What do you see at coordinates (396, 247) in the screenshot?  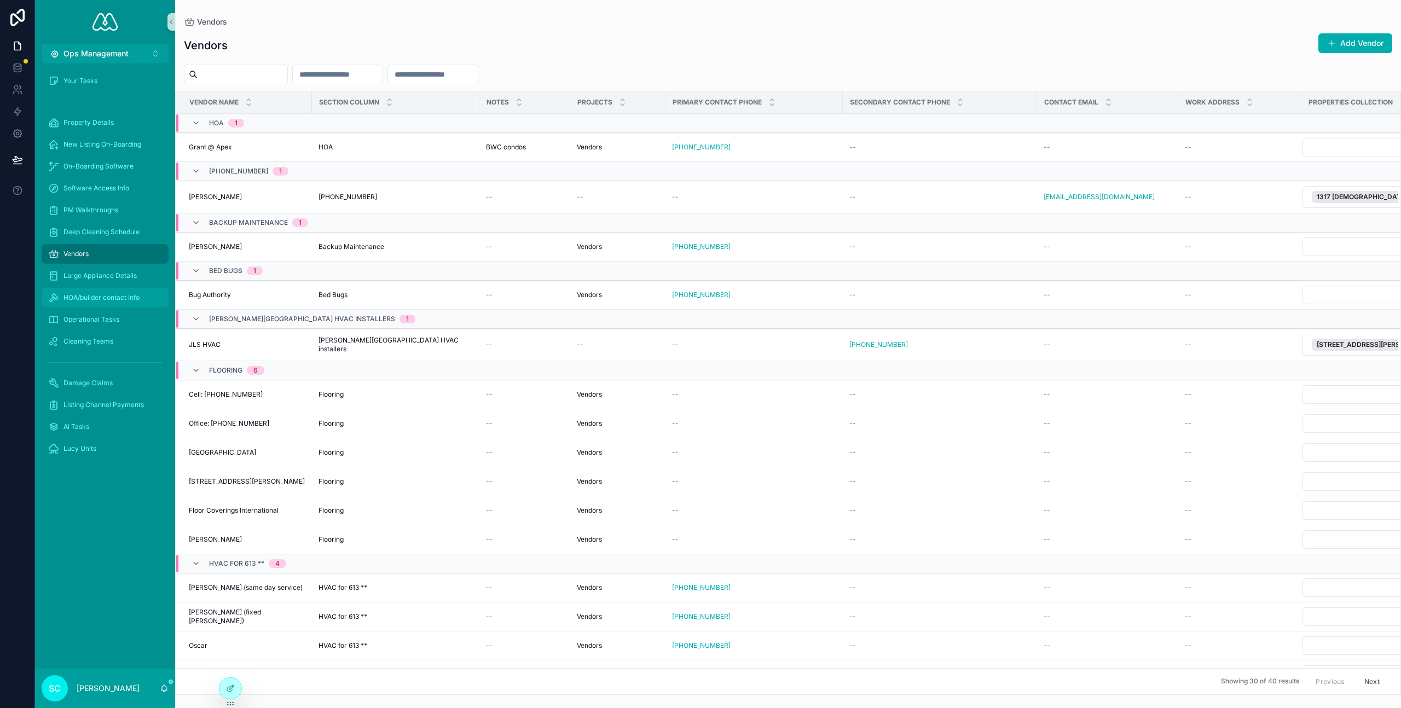 I see `a: Backup Maintenance` at bounding box center [396, 247].